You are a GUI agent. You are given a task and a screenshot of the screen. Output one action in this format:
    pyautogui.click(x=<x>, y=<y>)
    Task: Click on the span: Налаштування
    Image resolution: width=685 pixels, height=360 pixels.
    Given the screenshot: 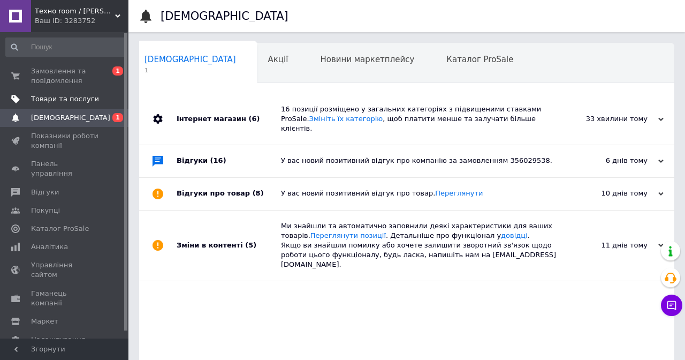 What is the action you would take?
    pyautogui.click(x=58, y=339)
    